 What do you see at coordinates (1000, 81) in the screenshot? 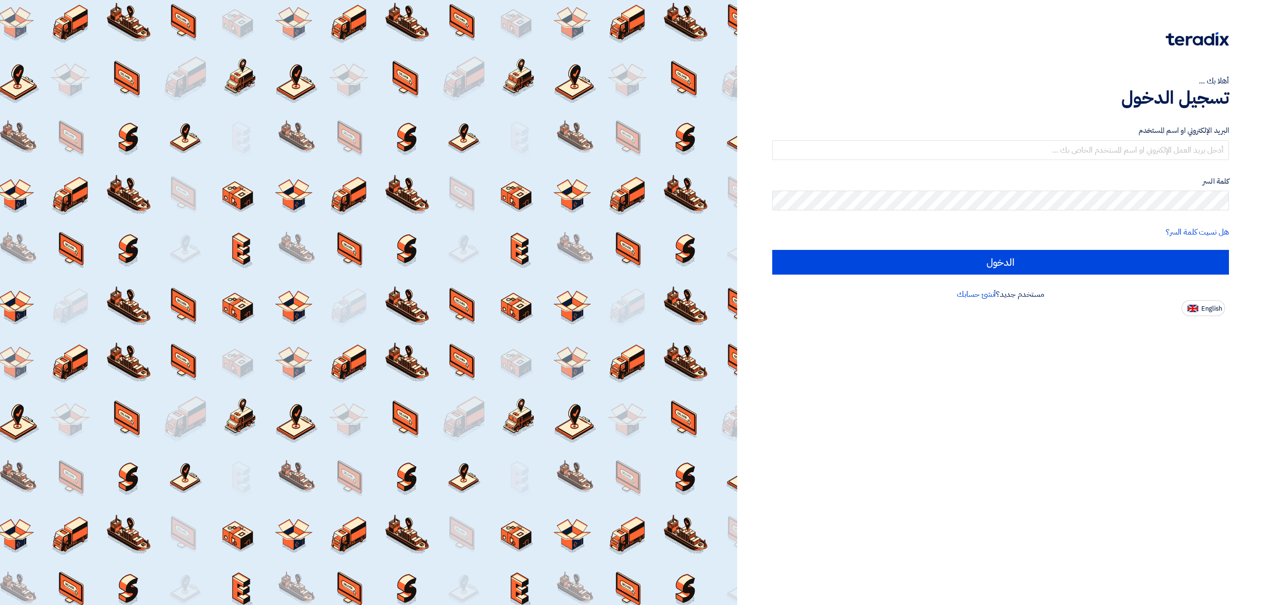
I see `div: أهلا بك ...` at bounding box center [1000, 81].